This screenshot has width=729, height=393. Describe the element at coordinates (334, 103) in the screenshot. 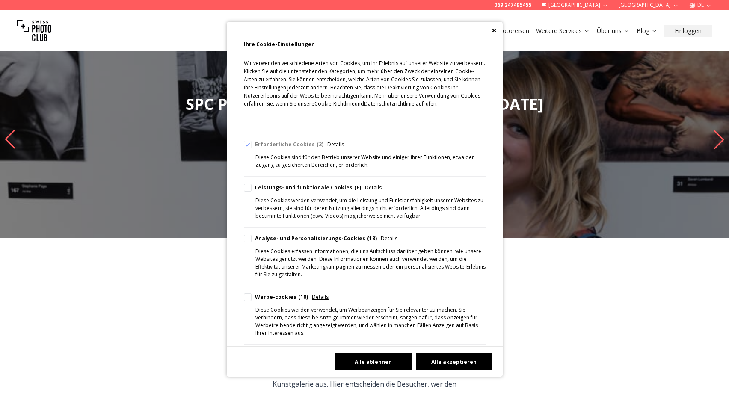

I see `span: Cookie-Richtlinie` at that location.